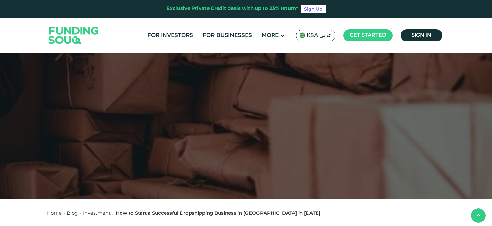 The width and height of the screenshot is (492, 226). What do you see at coordinates (313, 9) in the screenshot?
I see `a: Sign Up` at bounding box center [313, 9].